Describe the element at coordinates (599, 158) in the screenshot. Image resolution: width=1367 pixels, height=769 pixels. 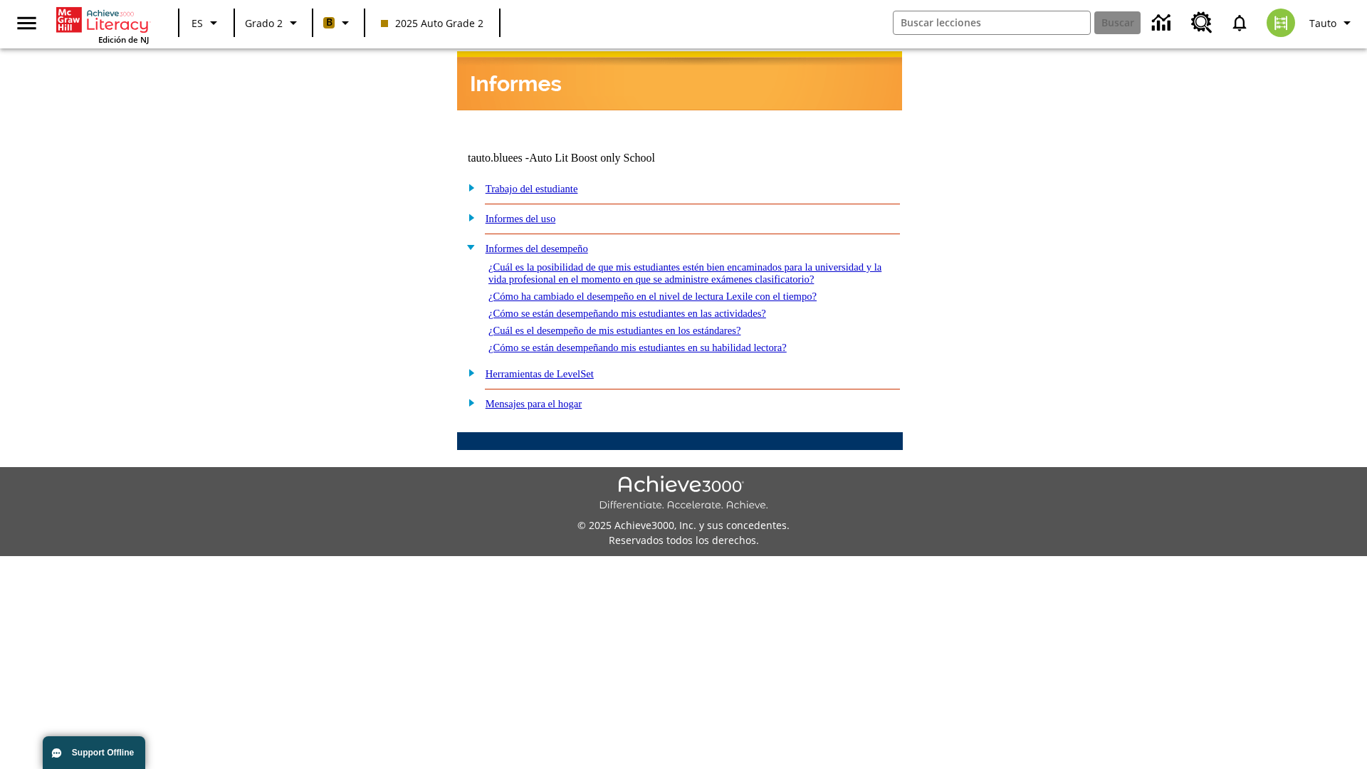
I see `td: tauto.bluees -` at that location.